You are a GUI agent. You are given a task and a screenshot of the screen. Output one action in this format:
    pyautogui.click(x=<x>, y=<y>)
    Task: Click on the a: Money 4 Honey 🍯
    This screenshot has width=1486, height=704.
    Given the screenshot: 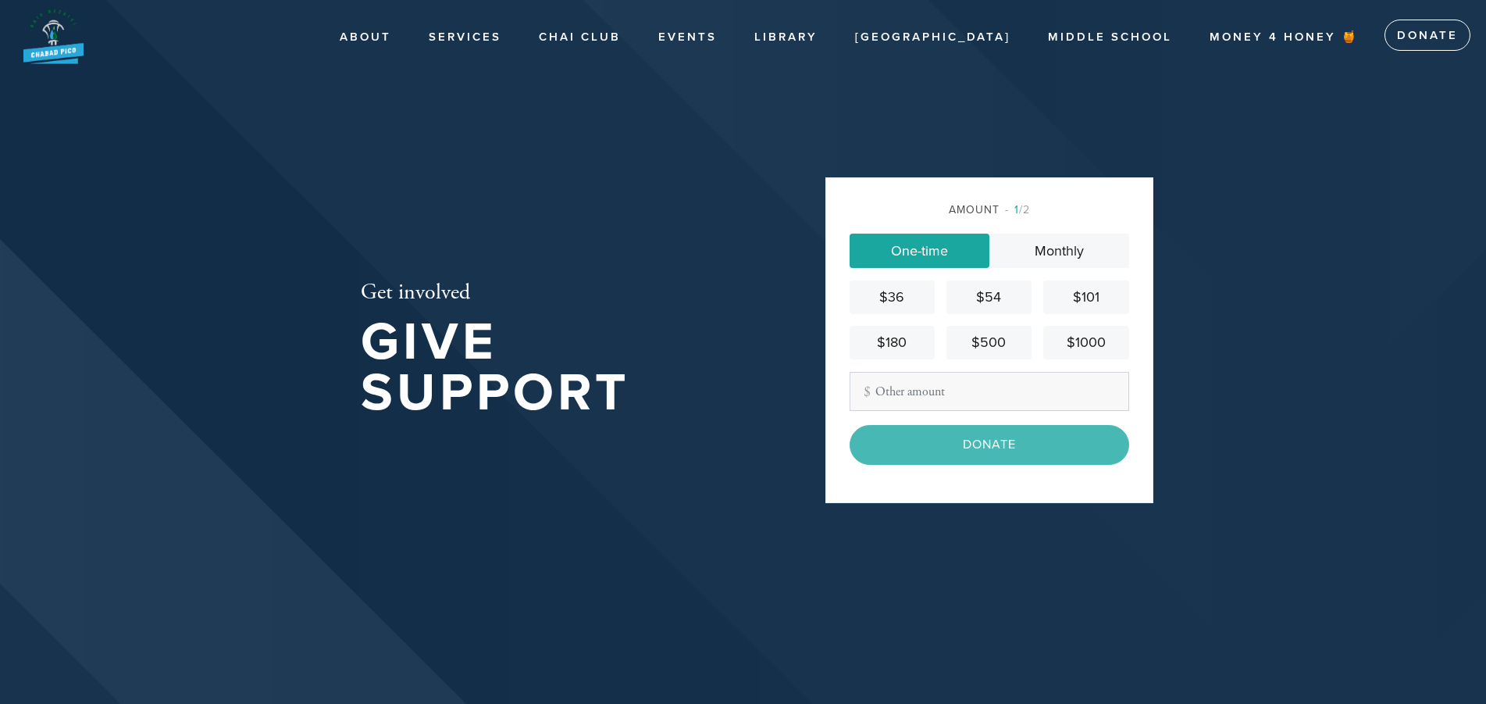 What is the action you would take?
    pyautogui.click(x=1284, y=37)
    